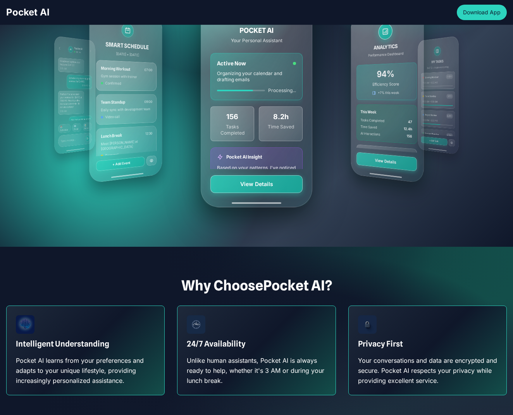  What do you see at coordinates (25, 325) in the screenshot?
I see `img: Intelligent Understanding` at bounding box center [25, 325].